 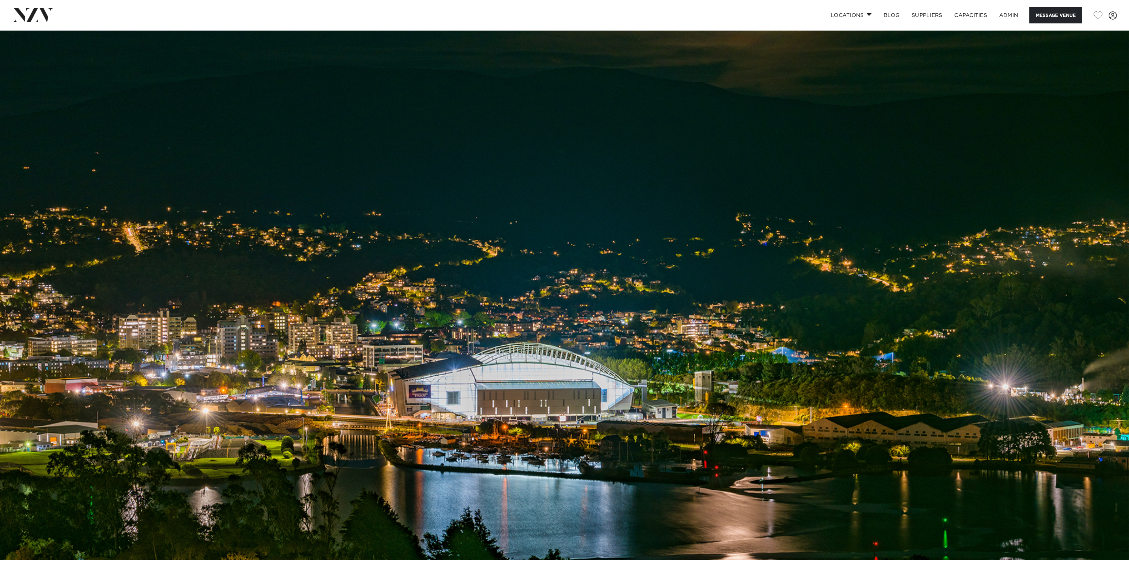 What do you see at coordinates (32, 15) in the screenshot?
I see `img: nzv-logo.png` at bounding box center [32, 15].